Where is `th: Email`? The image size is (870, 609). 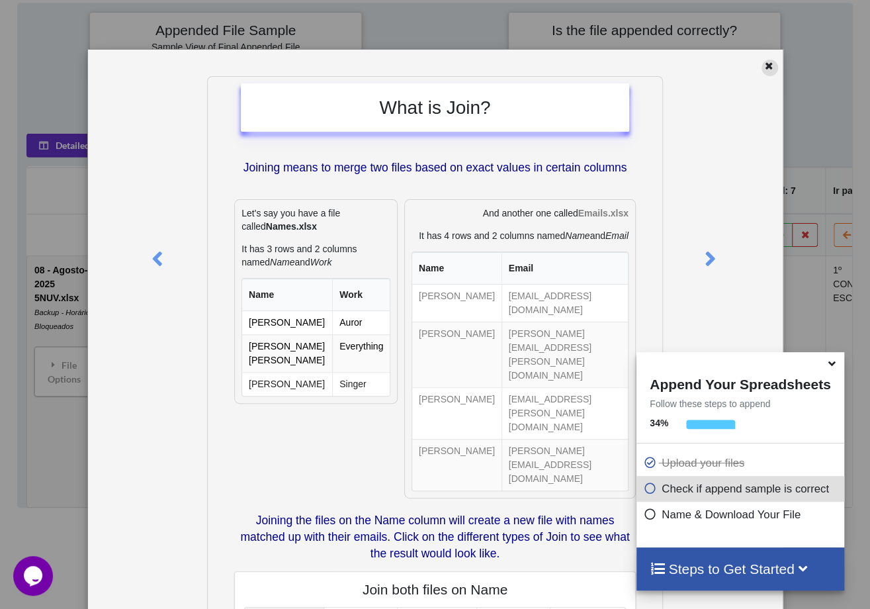
th: Email is located at coordinates (565, 268).